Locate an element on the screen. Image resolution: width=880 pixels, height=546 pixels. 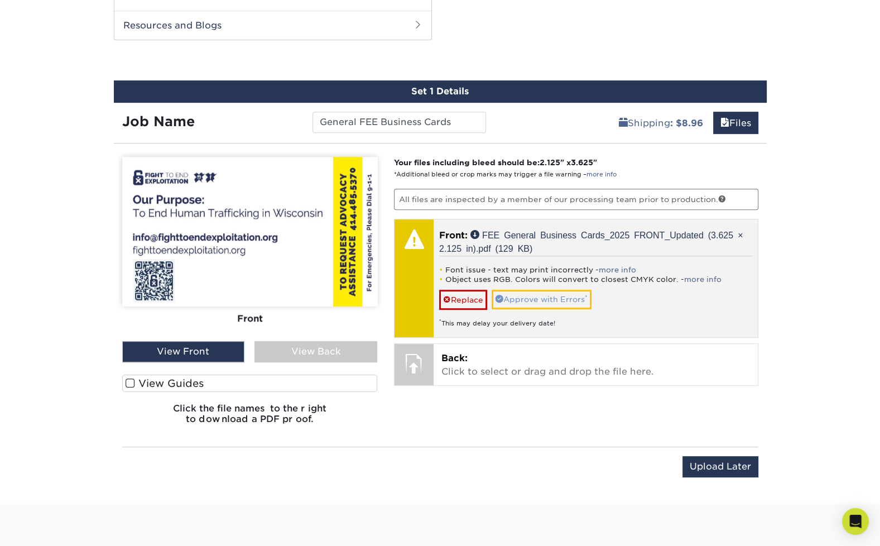
b: : $8.96 is located at coordinates (686, 123).